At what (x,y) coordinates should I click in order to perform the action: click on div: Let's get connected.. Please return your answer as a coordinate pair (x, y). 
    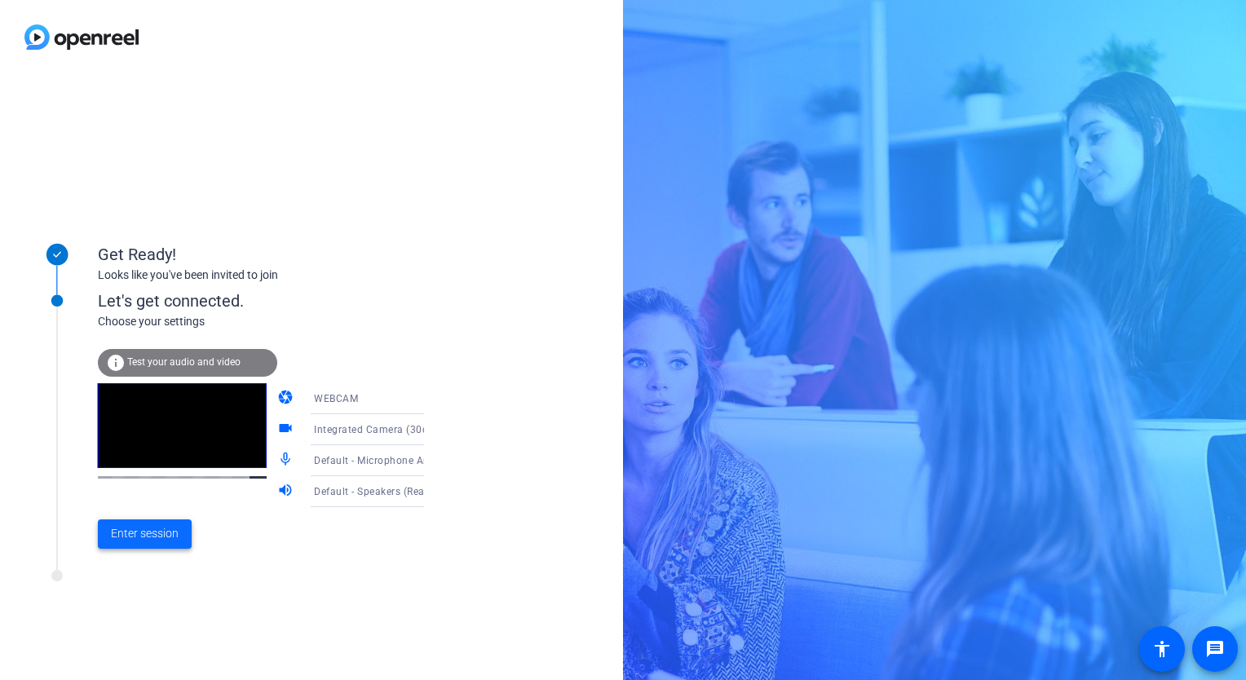
    Looking at the image, I should click on (277, 301).